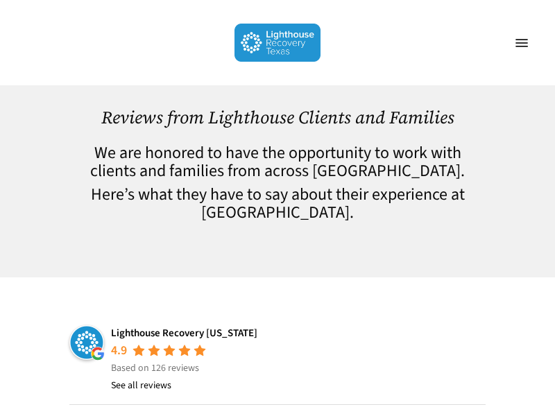 The width and height of the screenshot is (555, 416). I want to click on h1: Reviews from Lighthouse Clients and Families, so click(277, 117).